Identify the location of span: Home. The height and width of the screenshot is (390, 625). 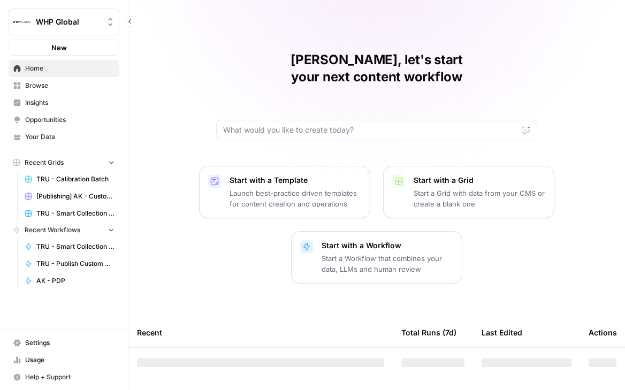
(70, 68).